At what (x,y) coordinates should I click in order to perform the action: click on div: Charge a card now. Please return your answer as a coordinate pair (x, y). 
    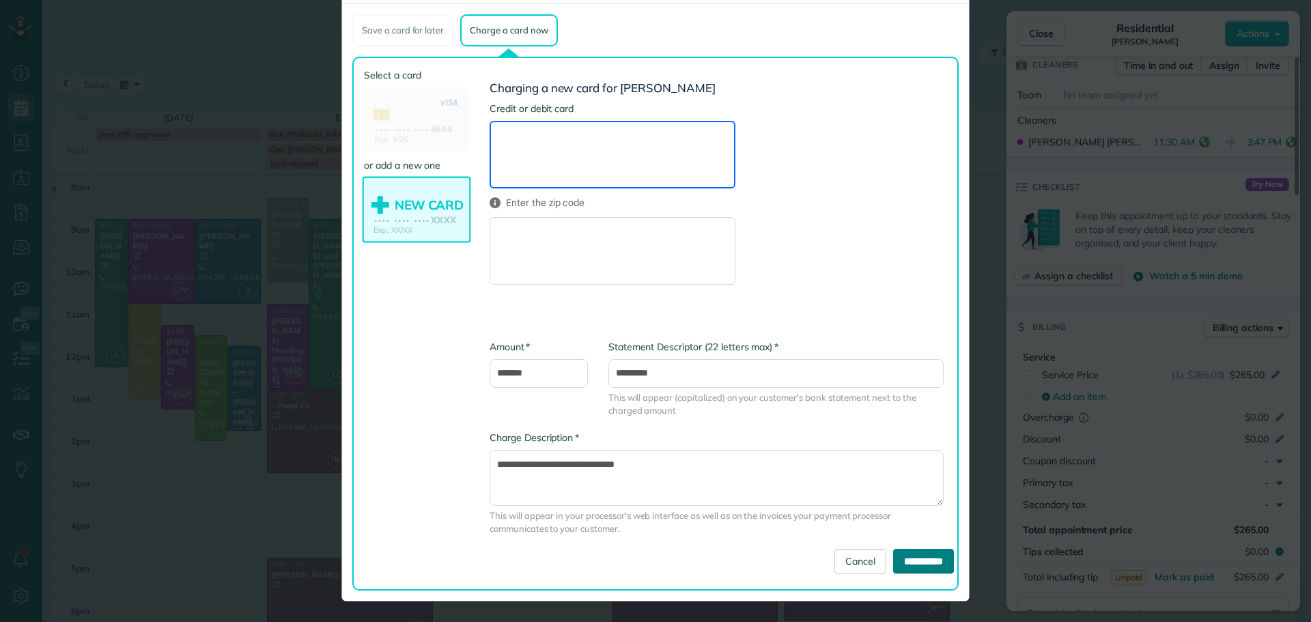
    Looking at the image, I should click on (509, 30).